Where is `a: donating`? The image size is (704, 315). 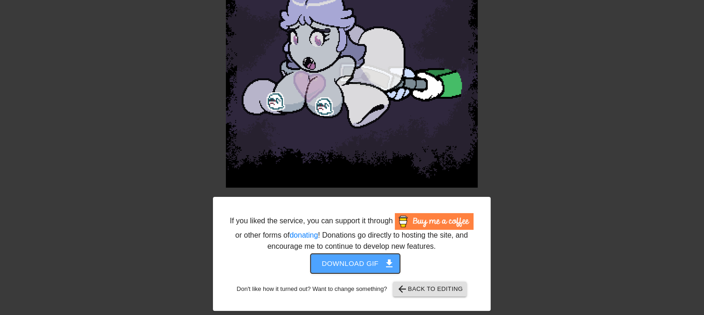 a: donating is located at coordinates (304, 235).